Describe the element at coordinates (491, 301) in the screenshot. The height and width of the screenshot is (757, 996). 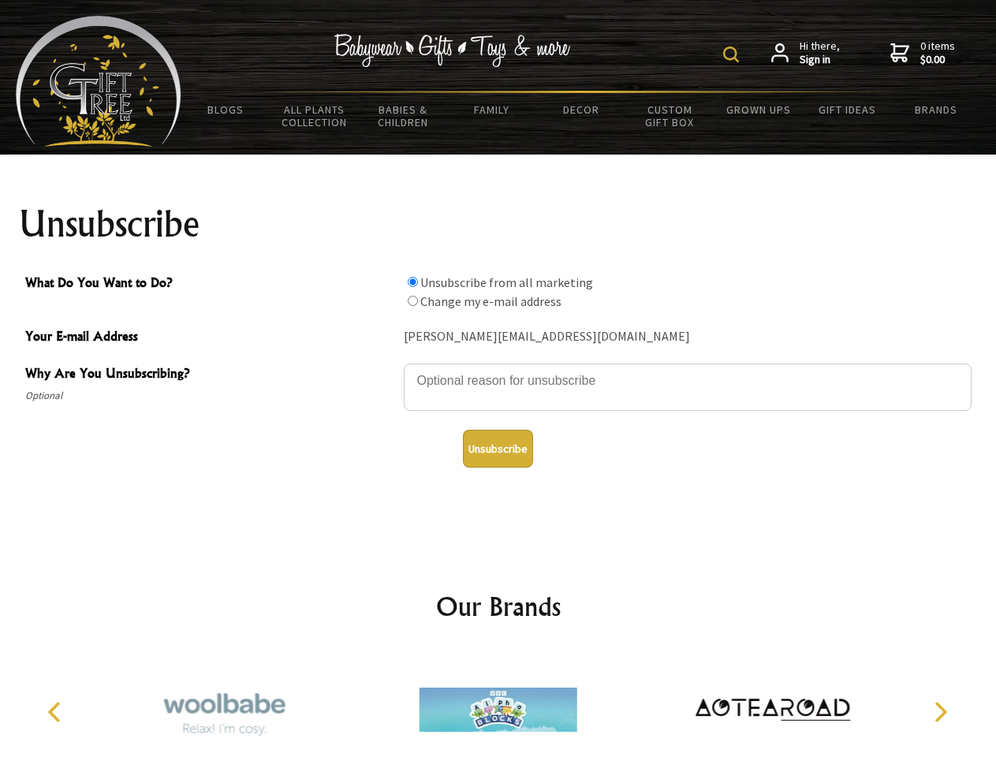
I see `label: Change my e-mail address` at that location.